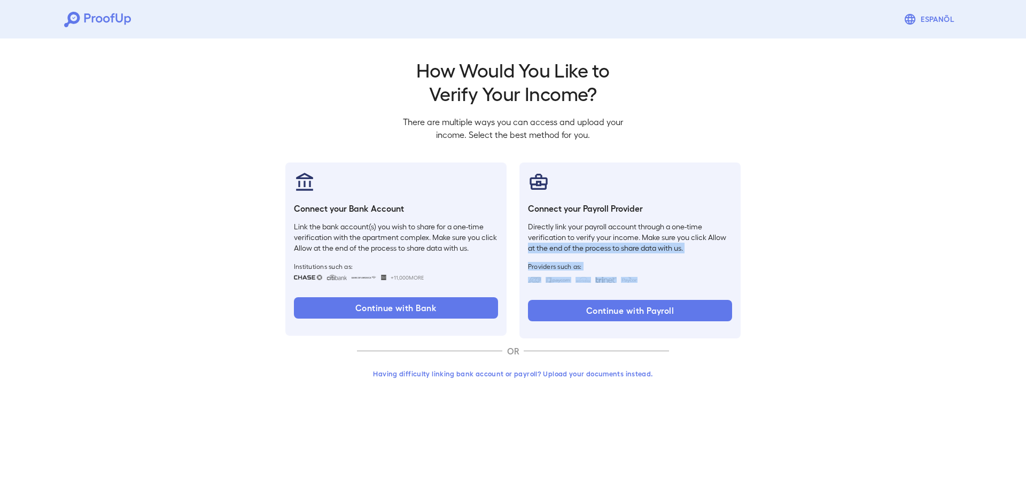 The image size is (1026, 487). What do you see at coordinates (396, 208) in the screenshot?
I see `h6: Connect your Bank Account` at bounding box center [396, 208].